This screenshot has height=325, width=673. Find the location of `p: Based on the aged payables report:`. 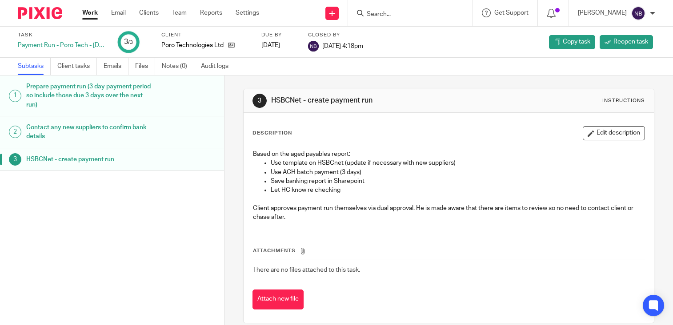

p: Based on the aged payables report: is located at coordinates (448, 154).